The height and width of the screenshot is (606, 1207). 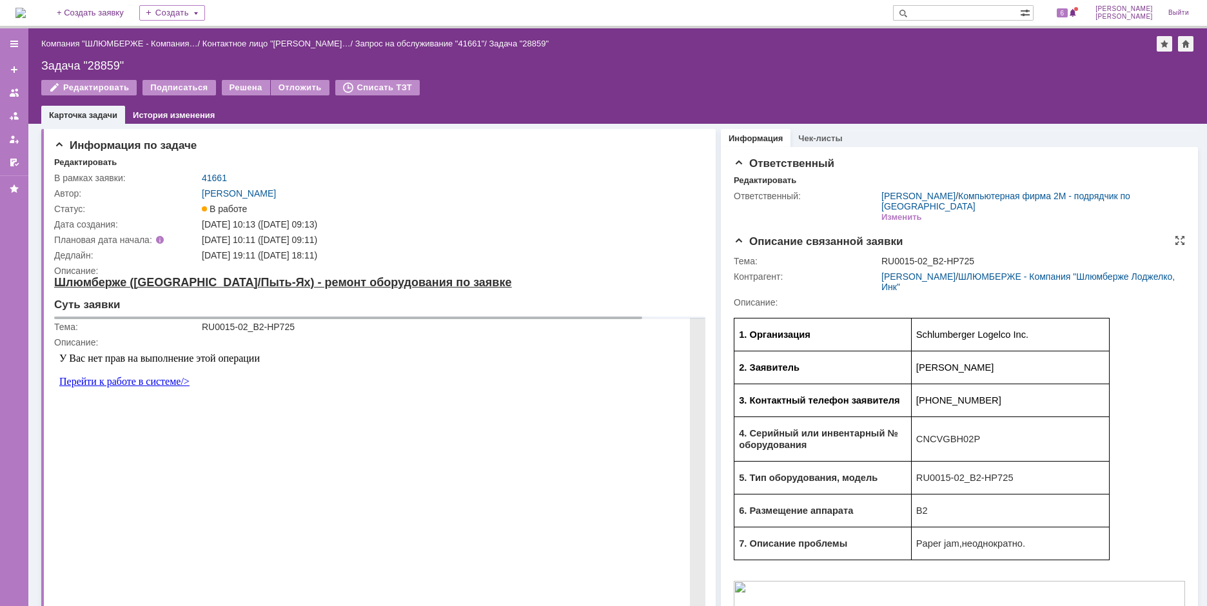 I want to click on span: - поузловой разбор, чистка, смазка аппарата, чистка корпусных деталей., so click(x=176, y=503).